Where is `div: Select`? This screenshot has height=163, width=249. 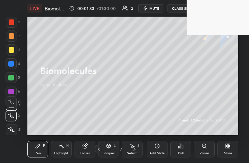
div: Select is located at coordinates (132, 153).